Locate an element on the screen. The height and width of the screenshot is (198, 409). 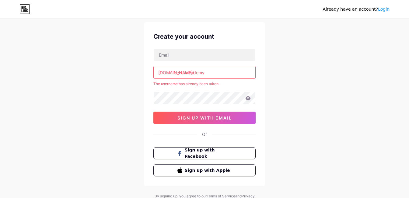
button: Sign up with Apple is located at coordinates (204, 170).